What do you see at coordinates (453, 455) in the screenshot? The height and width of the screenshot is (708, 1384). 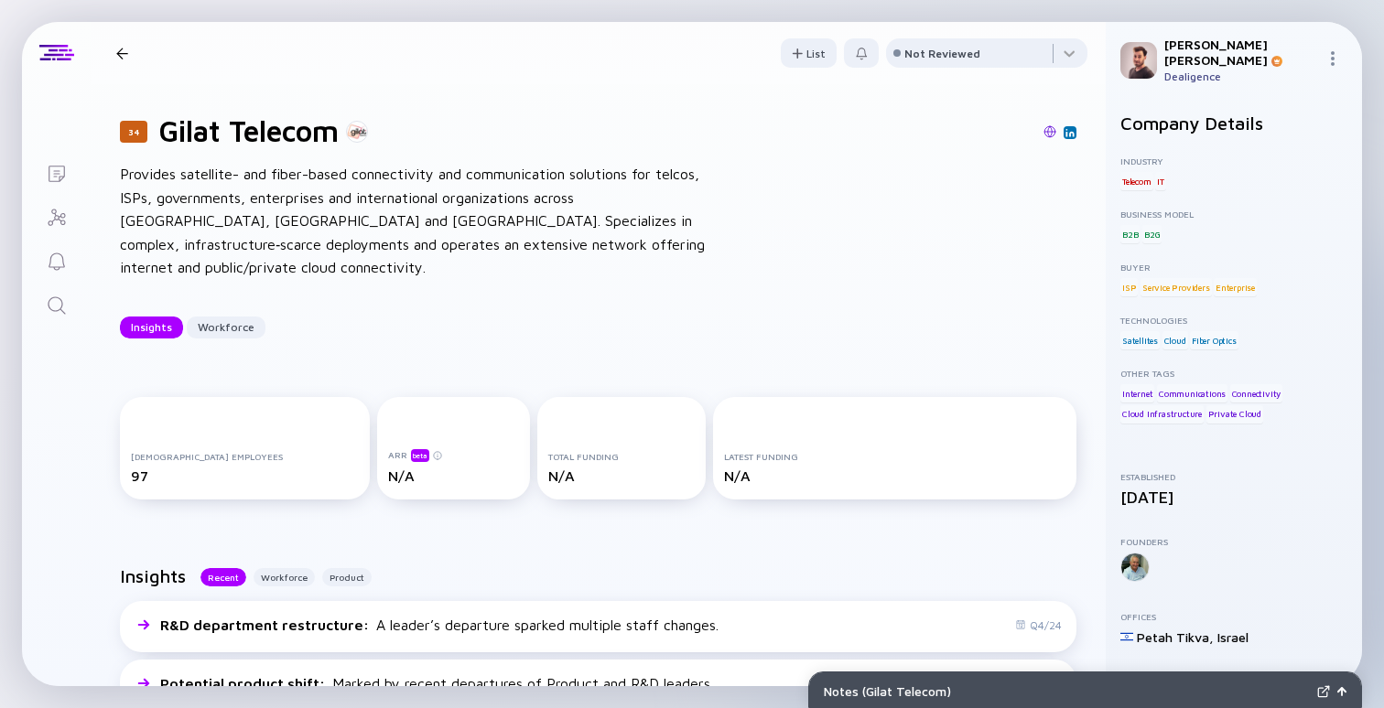 I see `div: ARR` at bounding box center [453, 455].